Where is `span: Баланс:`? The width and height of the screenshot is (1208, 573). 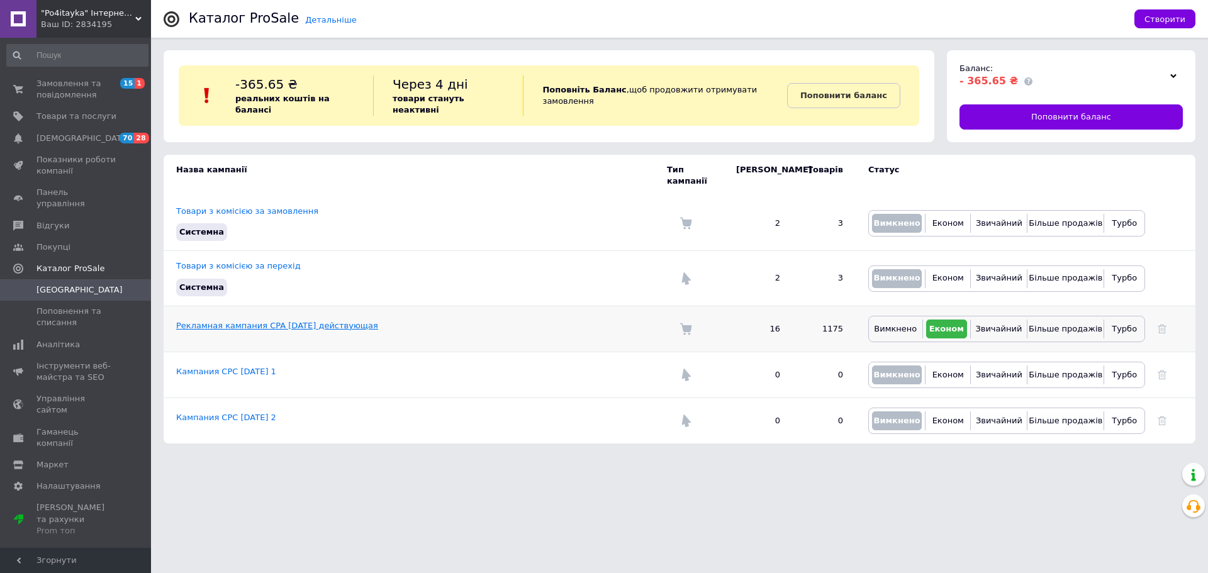
span: Баланс: is located at coordinates (976, 68).